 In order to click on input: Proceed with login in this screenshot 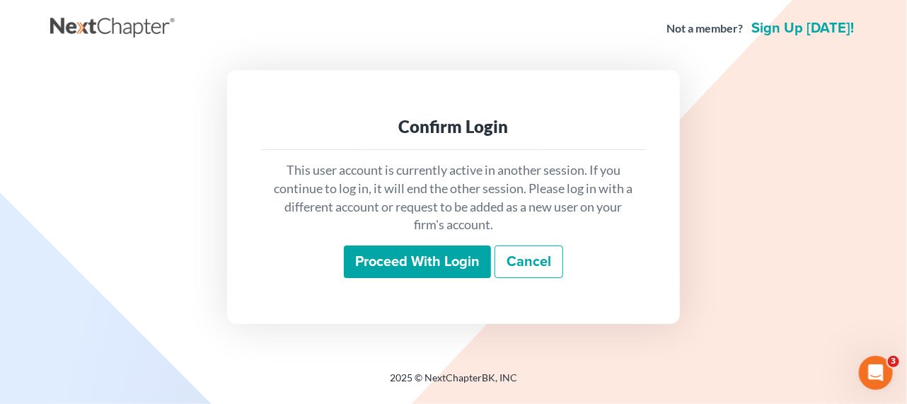, I will do `click(418, 262)`.